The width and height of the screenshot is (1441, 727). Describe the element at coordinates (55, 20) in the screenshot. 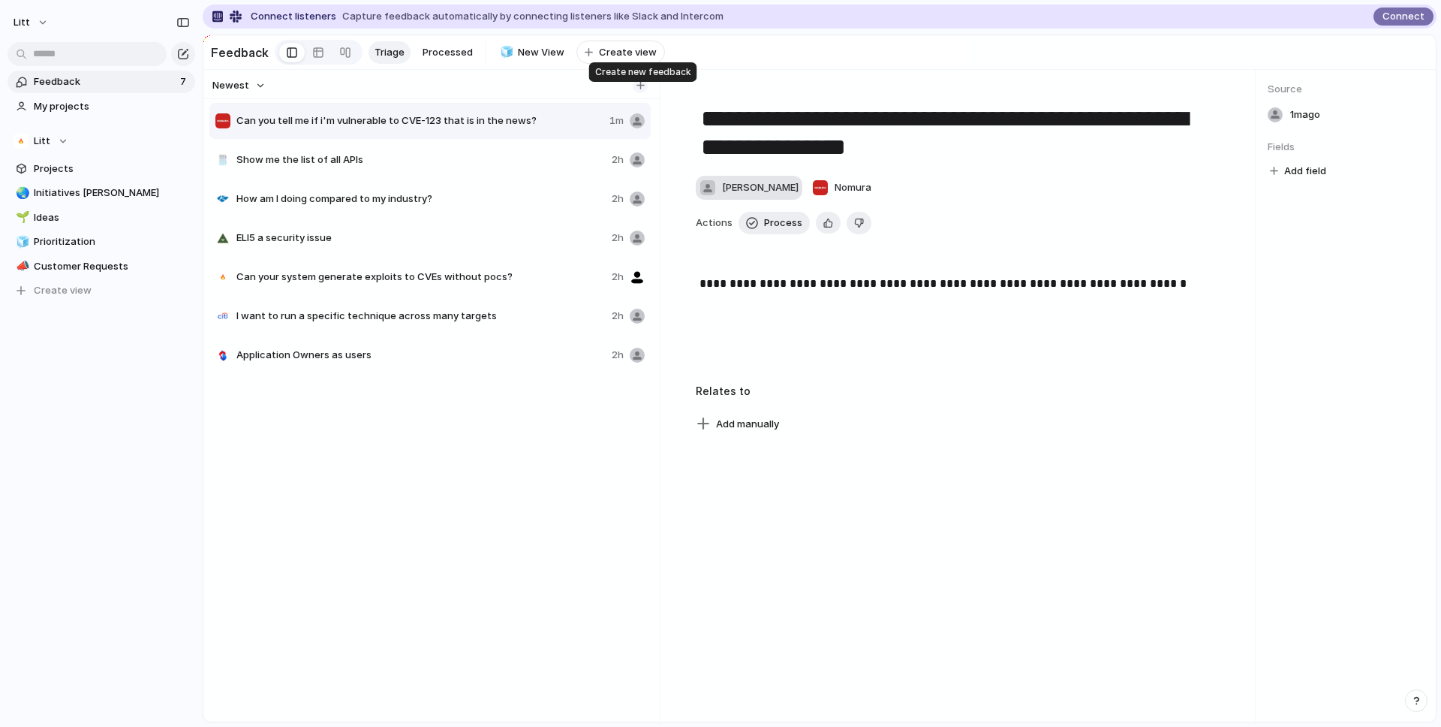

I see `img: Profile image for Christian` at that location.